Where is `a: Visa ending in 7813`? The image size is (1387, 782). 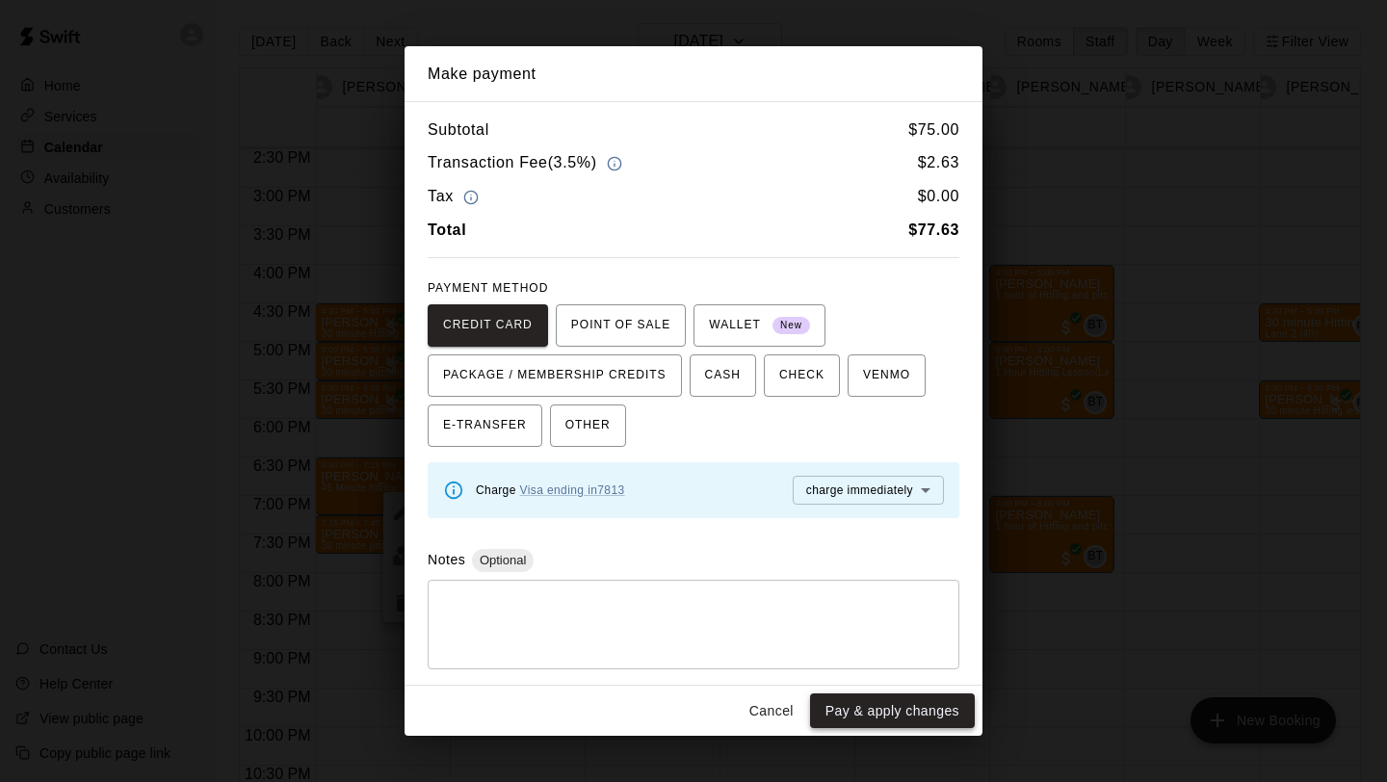 a: Visa ending in 7813 is located at coordinates (572, 490).